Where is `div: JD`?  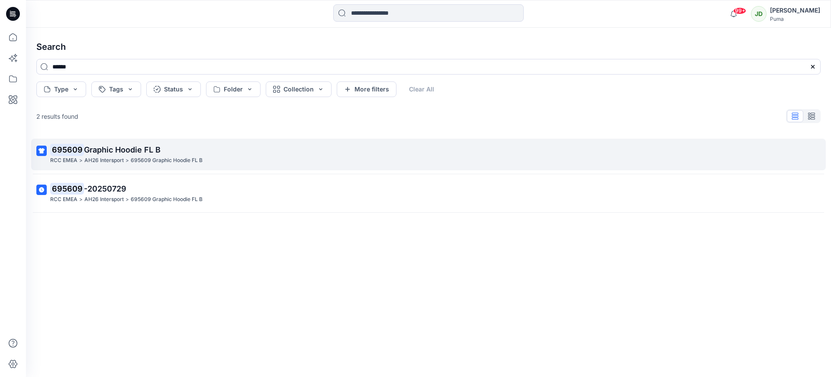
div: JD is located at coordinates (759, 14).